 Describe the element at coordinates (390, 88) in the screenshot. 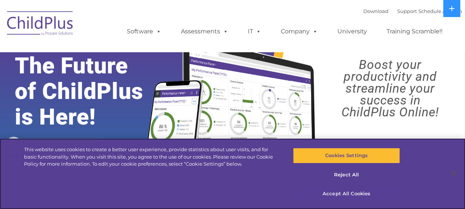

I see `rs-layer: Boost your productivity and streamline your success in ChildPlus Online!` at that location.